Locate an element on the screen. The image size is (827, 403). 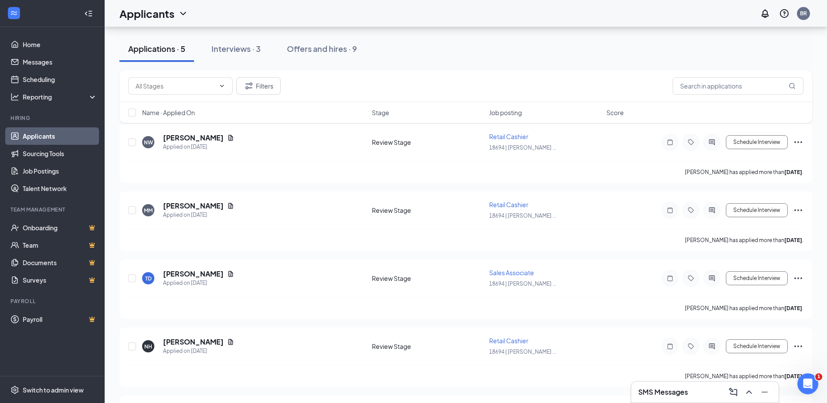
a: Home is located at coordinates (60, 44).